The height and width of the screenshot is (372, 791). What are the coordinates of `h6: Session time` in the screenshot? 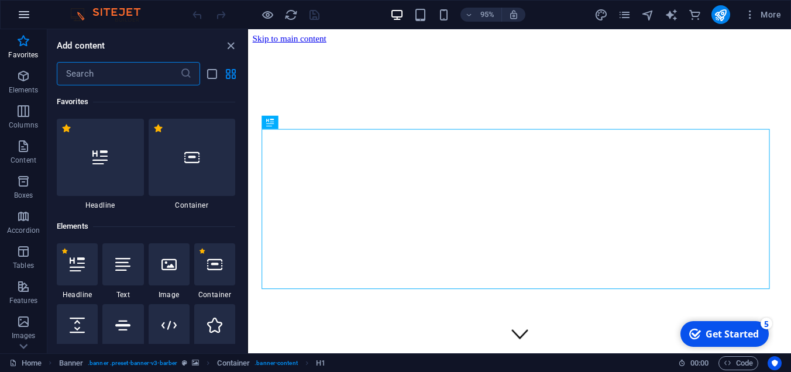 It's located at (694, 364).